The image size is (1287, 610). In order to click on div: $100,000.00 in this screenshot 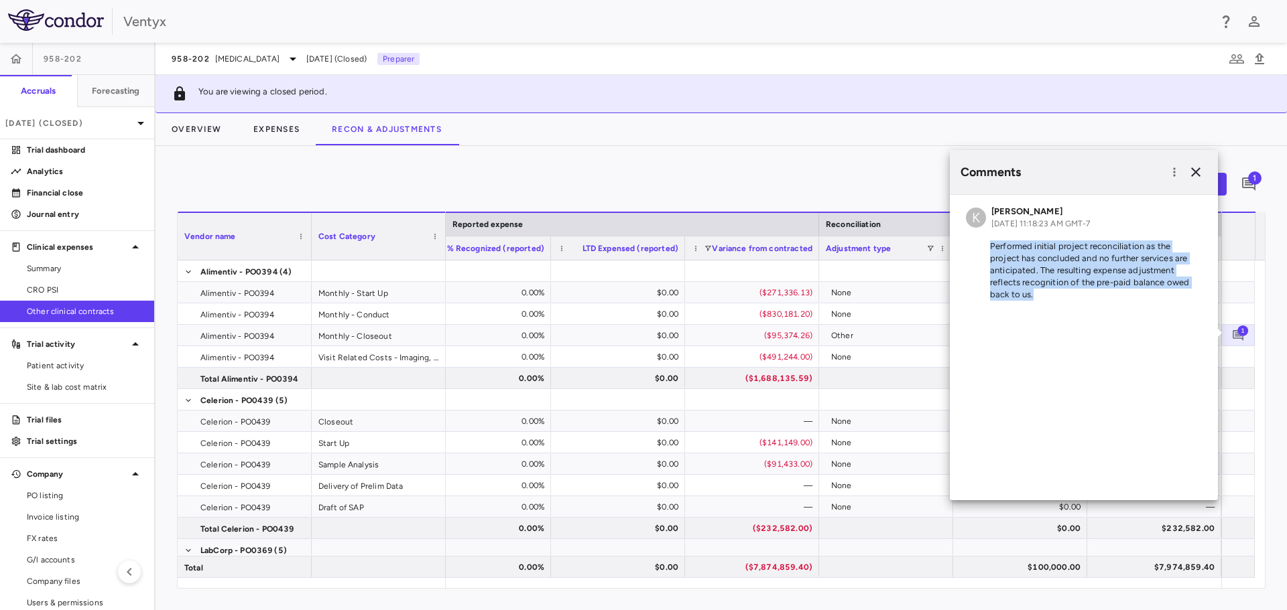, I will do `click(1023, 568)`.